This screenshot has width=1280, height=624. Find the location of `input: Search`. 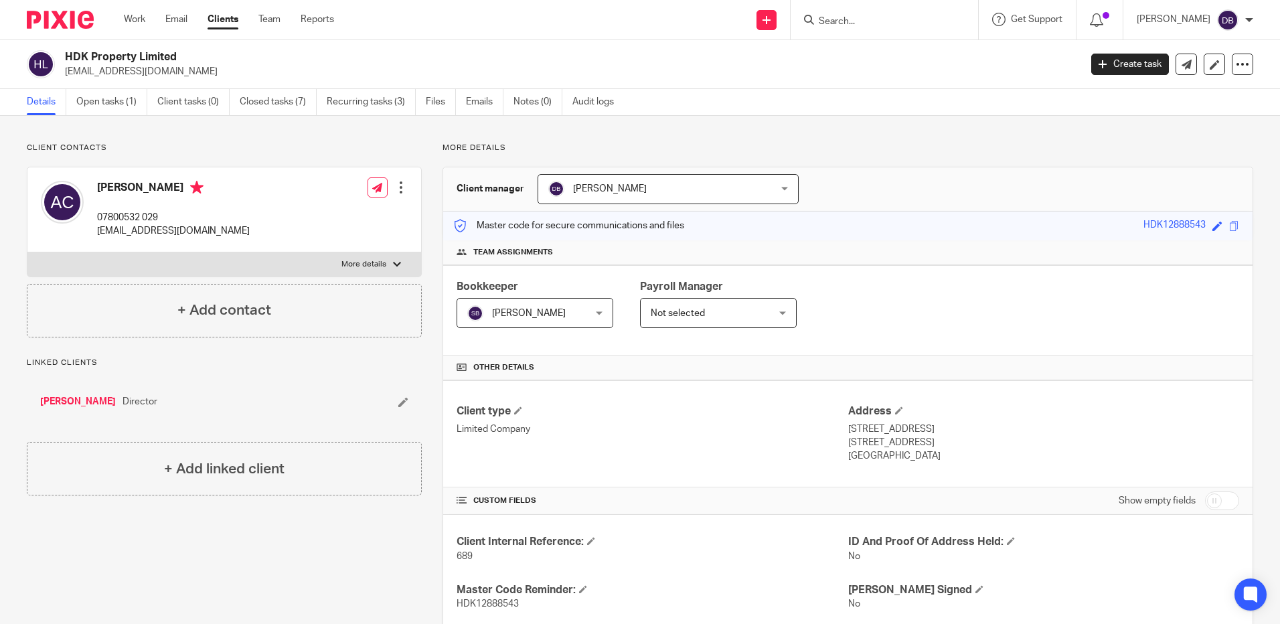

input: Search is located at coordinates (878, 22).